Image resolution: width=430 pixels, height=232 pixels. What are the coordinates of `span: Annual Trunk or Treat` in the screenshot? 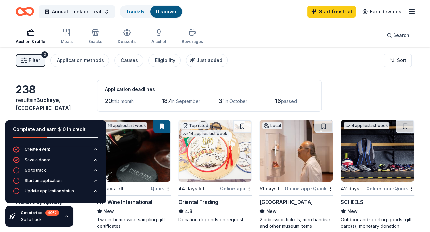 It's located at (77, 12).